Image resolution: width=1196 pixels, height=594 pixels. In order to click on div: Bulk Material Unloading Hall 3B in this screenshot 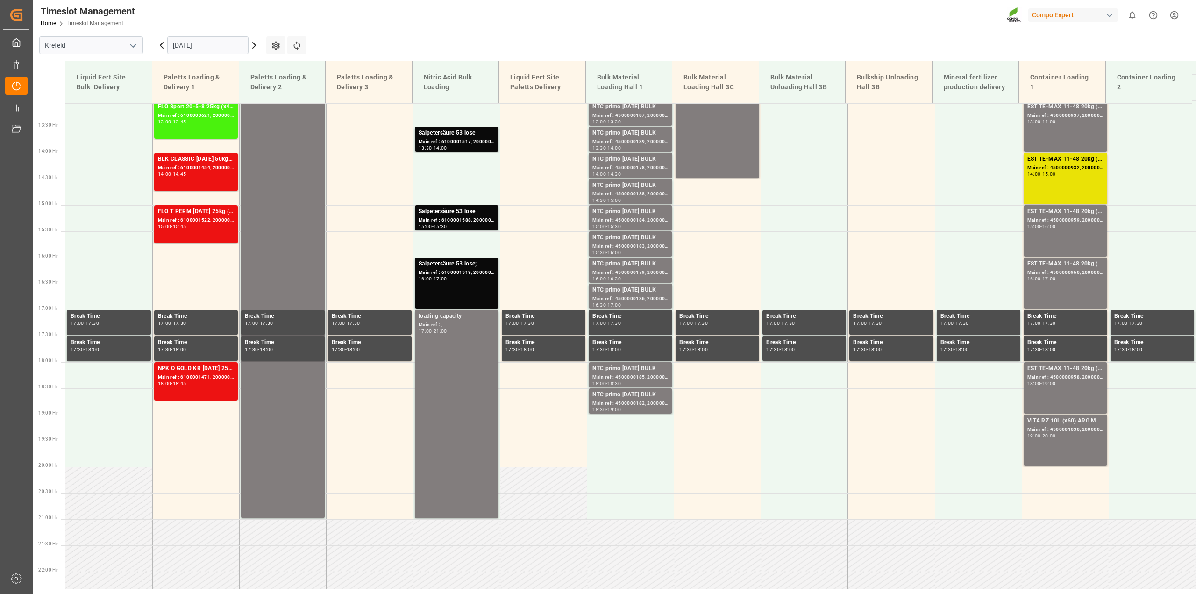, I will do `click(802, 82)`.